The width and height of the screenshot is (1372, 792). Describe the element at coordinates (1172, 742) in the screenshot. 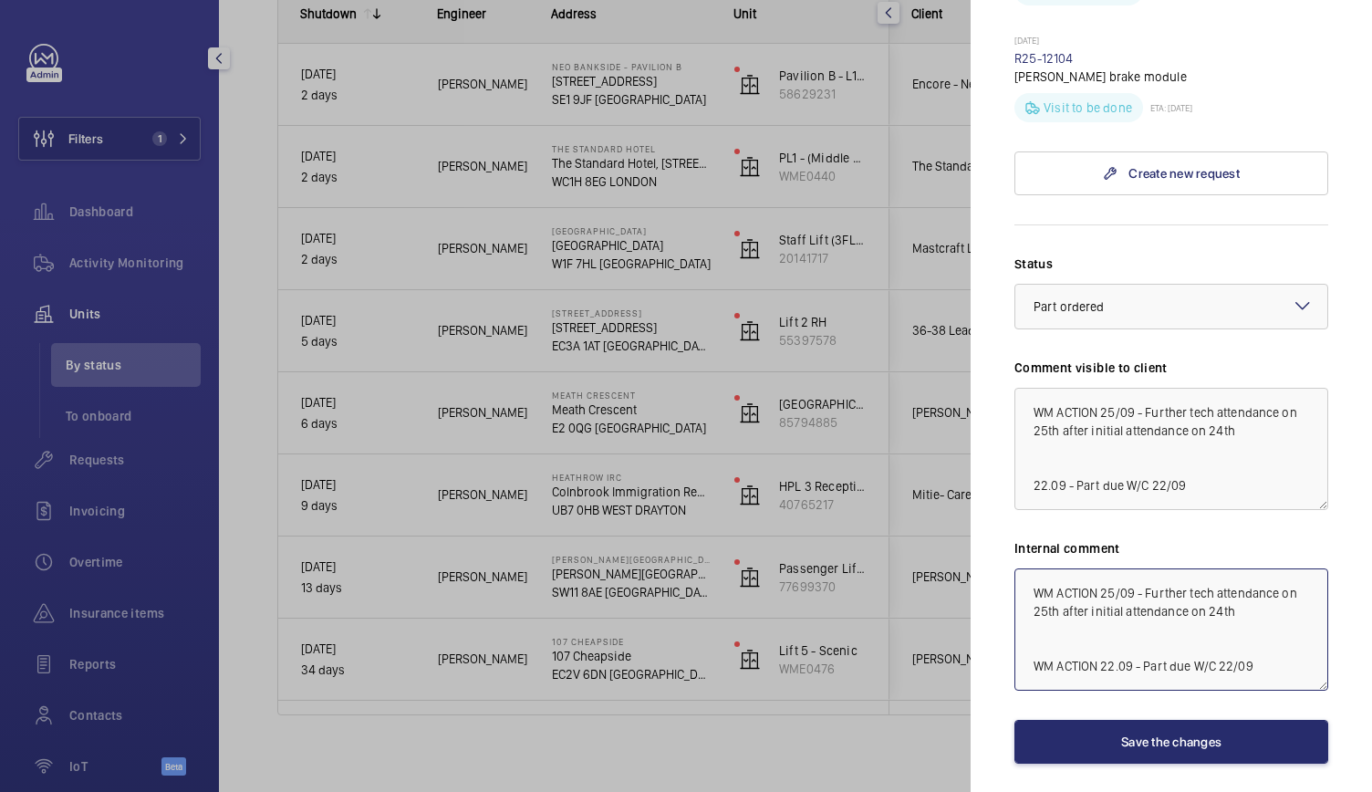

I see `button: Save the changes` at that location.